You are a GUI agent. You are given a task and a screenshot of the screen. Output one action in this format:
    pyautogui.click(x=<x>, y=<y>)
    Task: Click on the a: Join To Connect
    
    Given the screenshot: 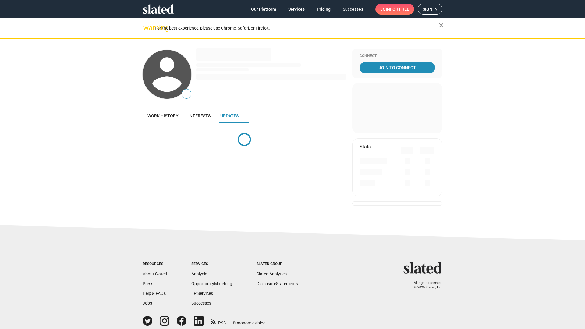 What is the action you would take?
    pyautogui.click(x=397, y=68)
    